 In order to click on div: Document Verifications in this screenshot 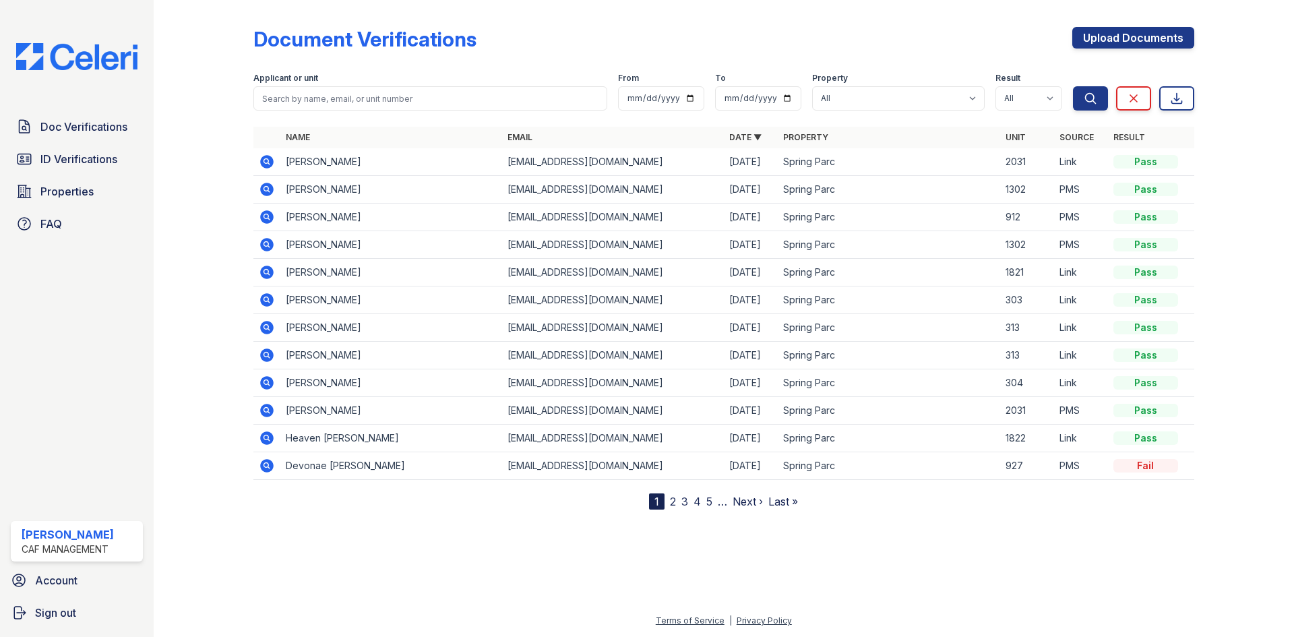, I will do `click(365, 39)`.